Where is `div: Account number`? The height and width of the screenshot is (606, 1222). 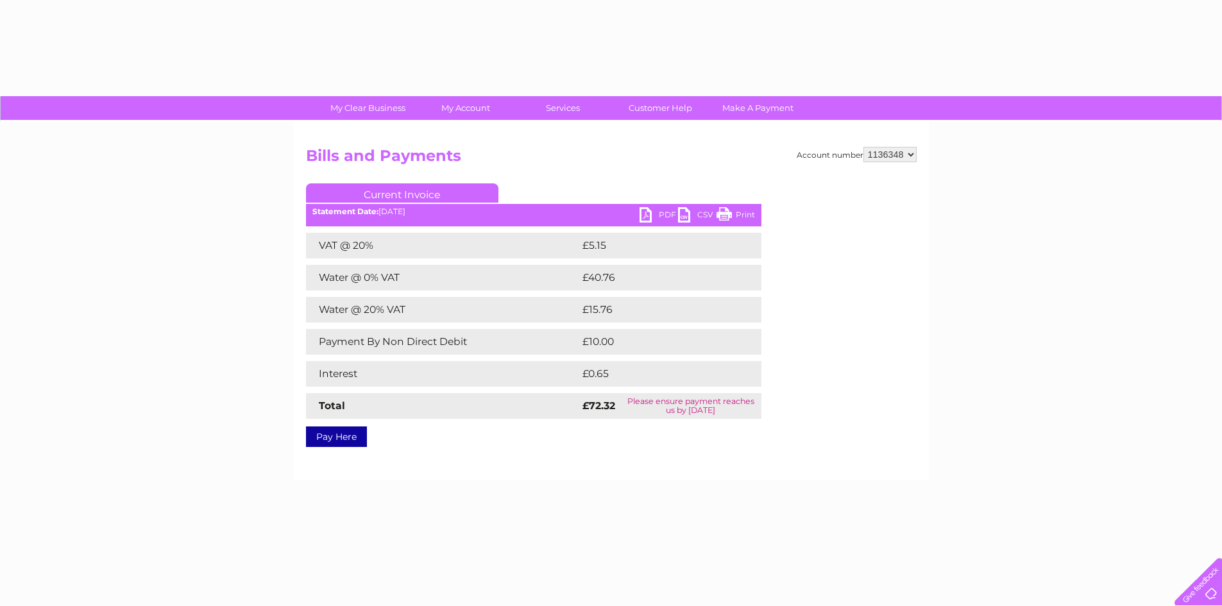 div: Account number is located at coordinates (856, 155).